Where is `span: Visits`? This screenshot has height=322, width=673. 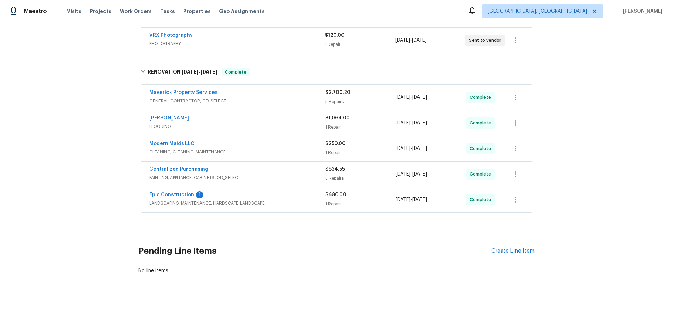 span: Visits is located at coordinates (74, 11).